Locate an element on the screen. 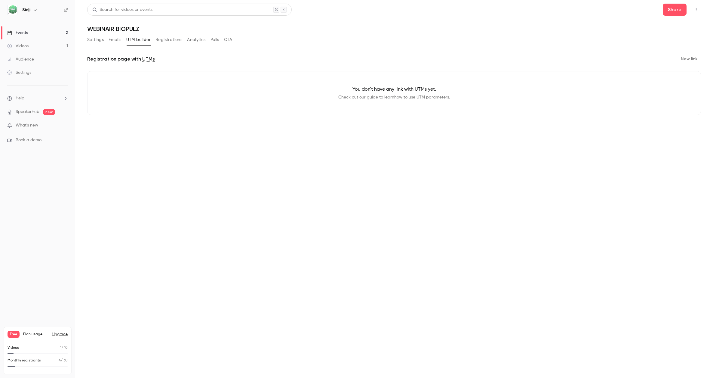 This screenshot has height=378, width=713. span: new is located at coordinates (49, 112).